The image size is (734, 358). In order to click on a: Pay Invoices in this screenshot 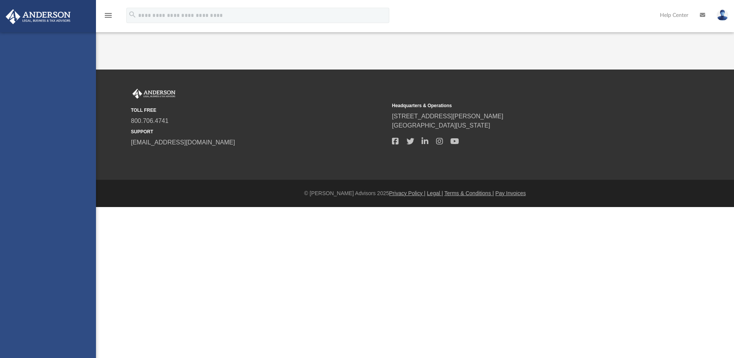, I will do `click(510, 193)`.